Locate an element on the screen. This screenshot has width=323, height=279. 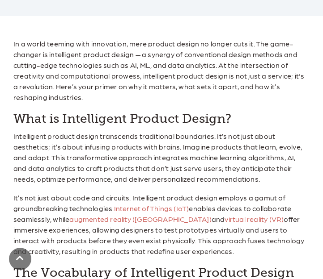
h3: What is Intelligent Product Design? is located at coordinates (161, 119).